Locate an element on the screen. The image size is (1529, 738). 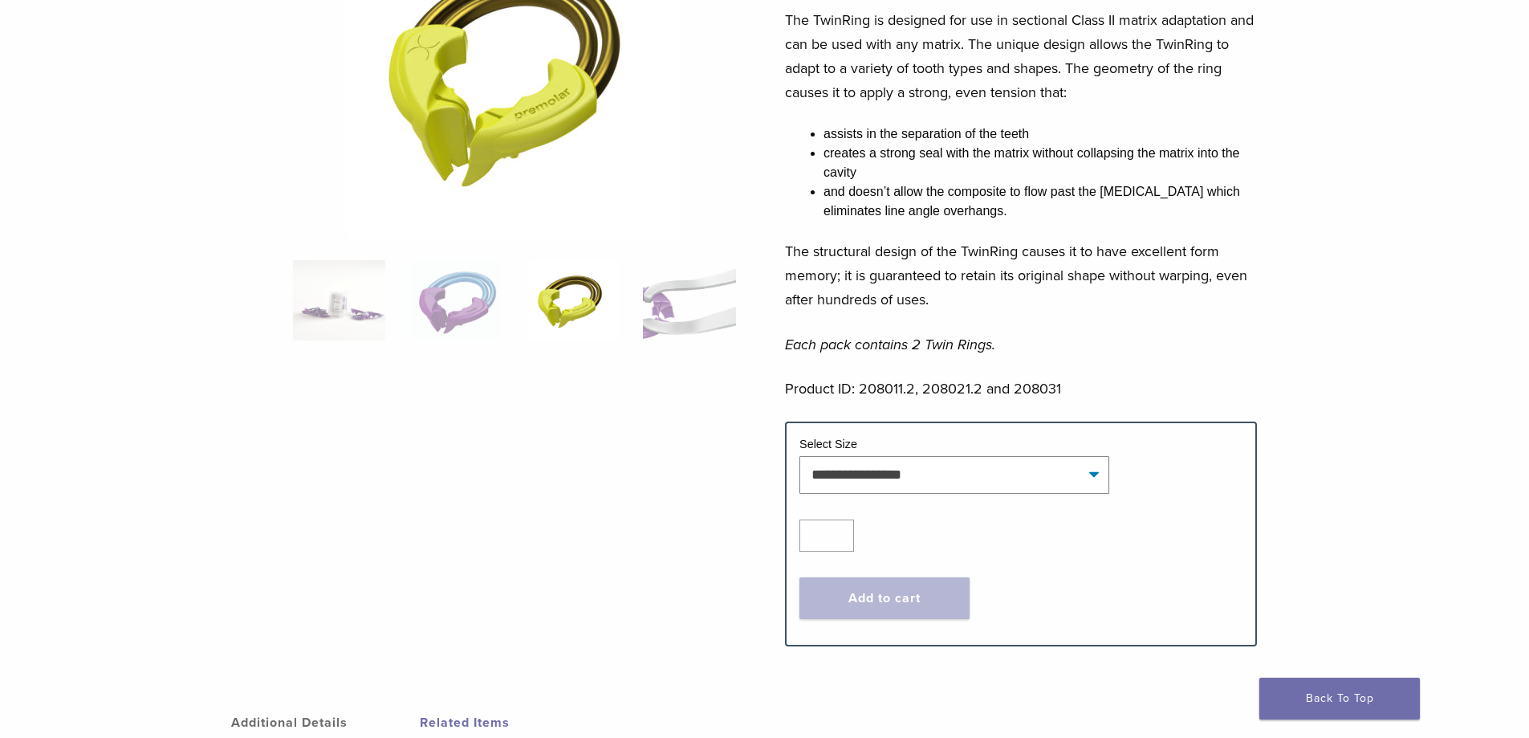
p: The structural design of the TwinRing causes it to have excellent form memory; it is guaranteed t... is located at coordinates (1021, 275).